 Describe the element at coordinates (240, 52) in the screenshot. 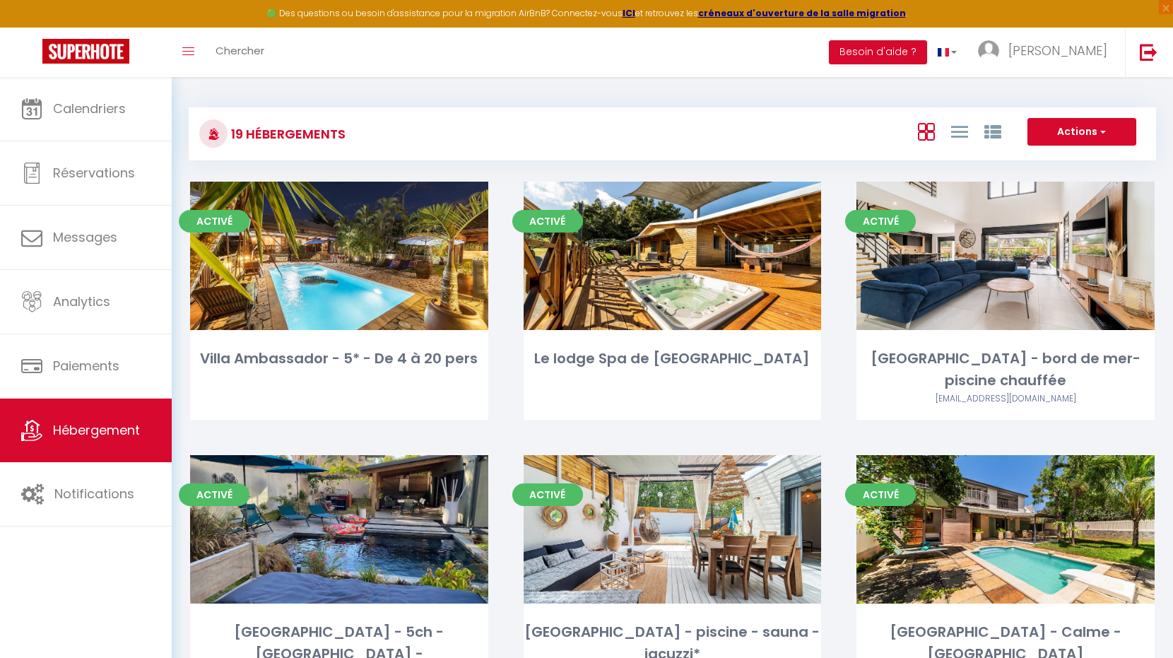

I see `a: Chercher` at that location.